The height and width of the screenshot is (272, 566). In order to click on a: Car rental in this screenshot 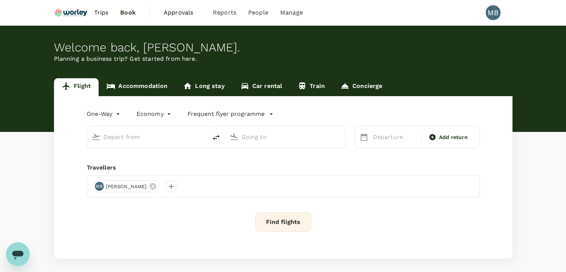, I will do `click(261, 87)`.